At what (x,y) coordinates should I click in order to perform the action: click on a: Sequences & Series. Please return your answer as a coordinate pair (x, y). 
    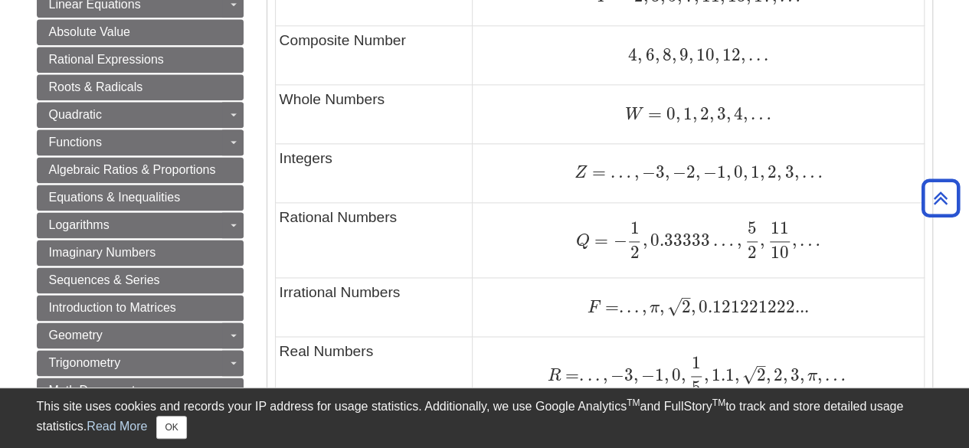
    Looking at the image, I should click on (140, 280).